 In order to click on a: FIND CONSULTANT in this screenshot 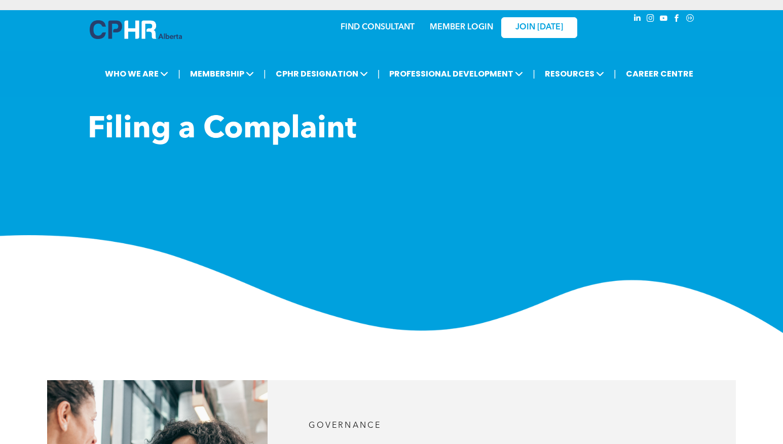, I will do `click(378, 27)`.